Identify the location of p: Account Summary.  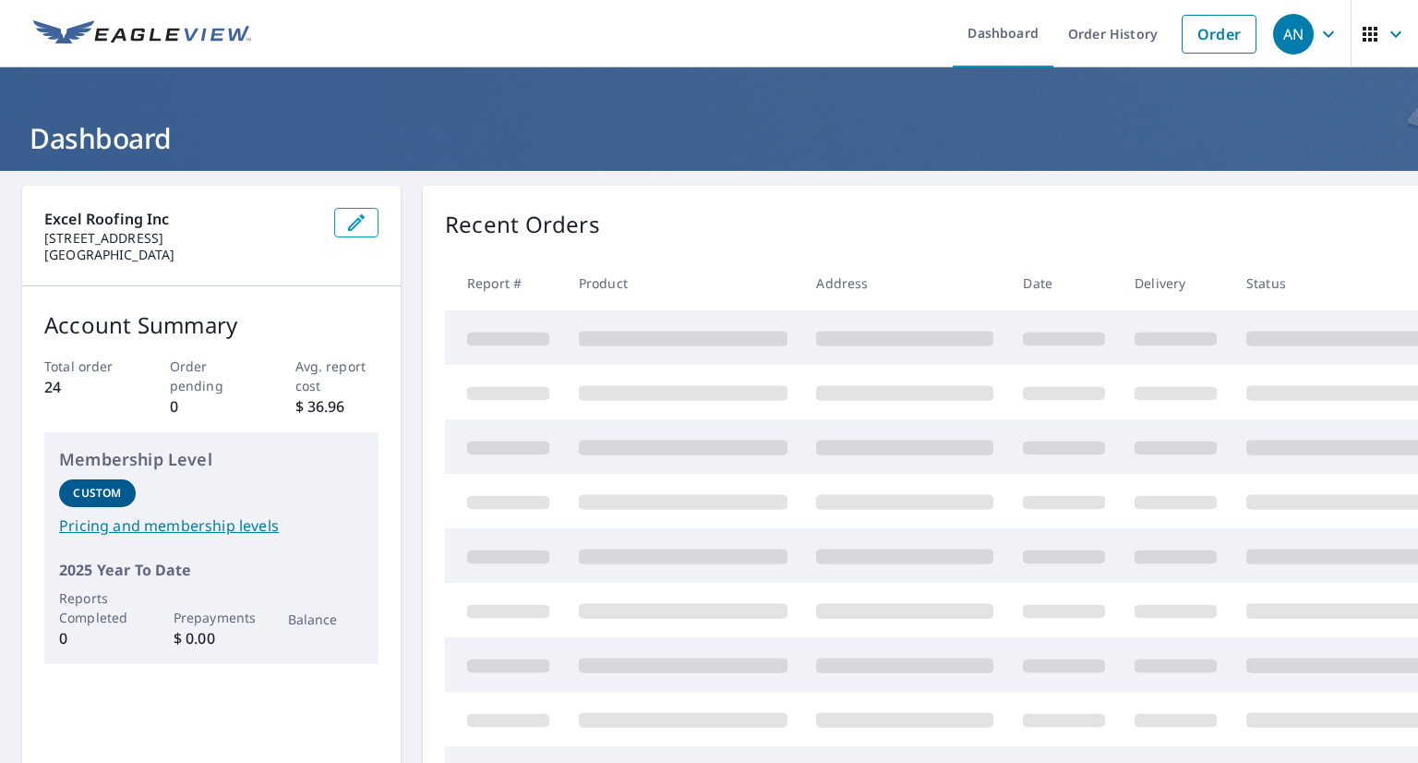
(211, 325).